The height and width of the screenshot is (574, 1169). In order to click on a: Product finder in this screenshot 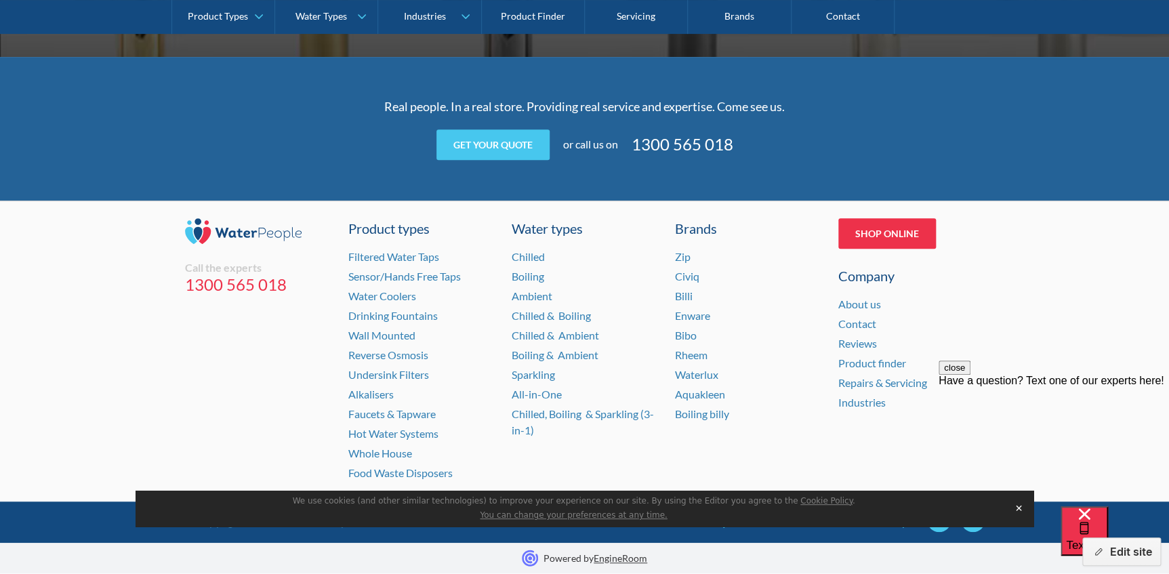, I will do `click(873, 363)`.